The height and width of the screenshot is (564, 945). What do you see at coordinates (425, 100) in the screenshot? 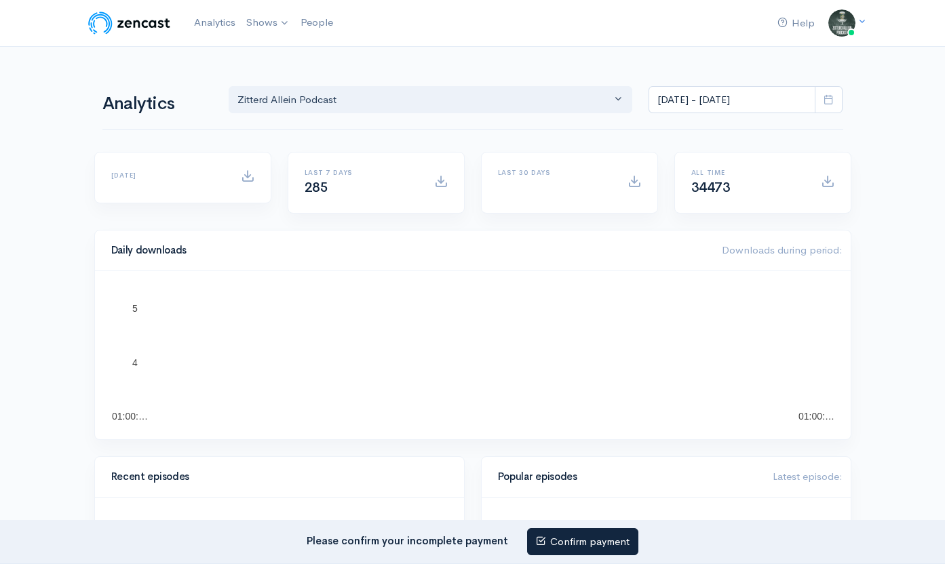
I see `div: Zitterd Allein Podcast` at bounding box center [425, 100].